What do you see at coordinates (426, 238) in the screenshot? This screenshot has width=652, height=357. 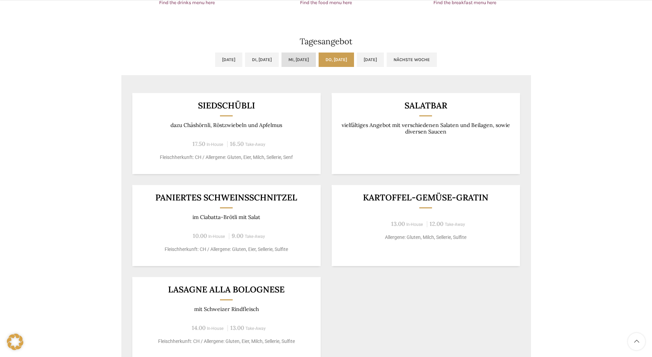 I see `p: Allergene: Gluten, Milch, Sellerie, Sulfite` at bounding box center [426, 238].